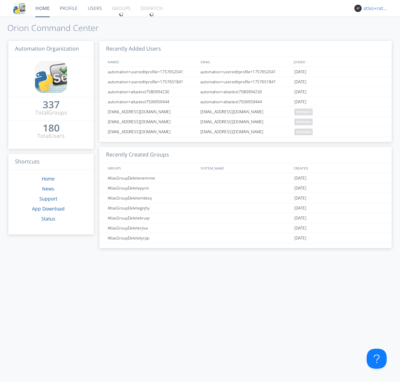  Describe the element at coordinates (152, 168) in the screenshot. I see `div: GROUPS` at that location.